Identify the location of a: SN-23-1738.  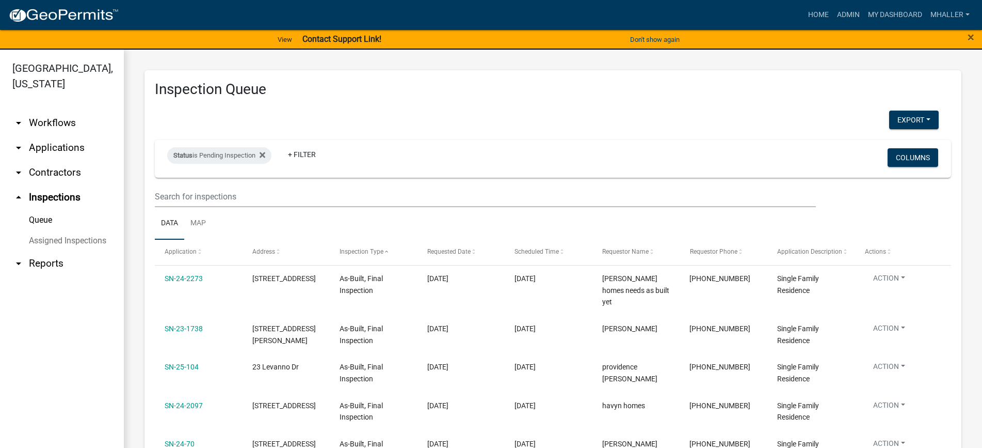
(184, 328).